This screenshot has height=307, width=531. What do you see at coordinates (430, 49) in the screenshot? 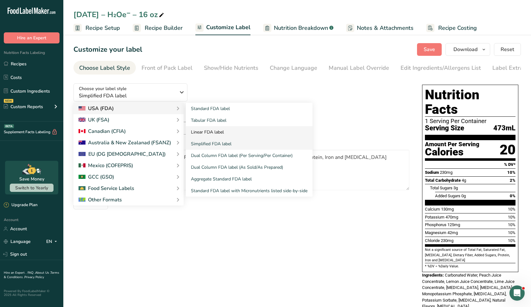
I see `span: Save` at bounding box center [430, 49].